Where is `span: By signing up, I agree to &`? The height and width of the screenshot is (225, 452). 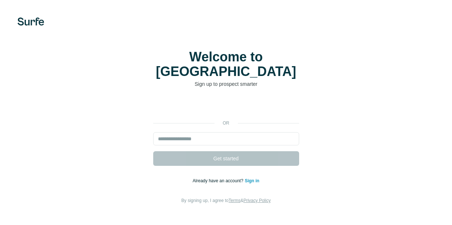
span: By signing up, I agree to & is located at coordinates (226, 200).